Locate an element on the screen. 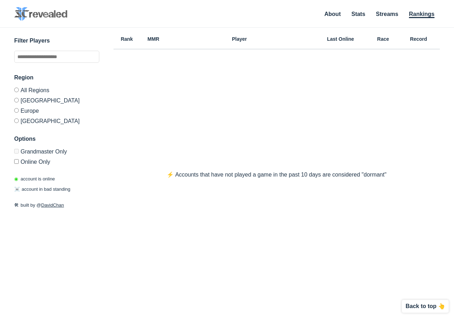 Image resolution: width=454 pixels, height=318 pixels. input: Europe is located at coordinates (16, 110).